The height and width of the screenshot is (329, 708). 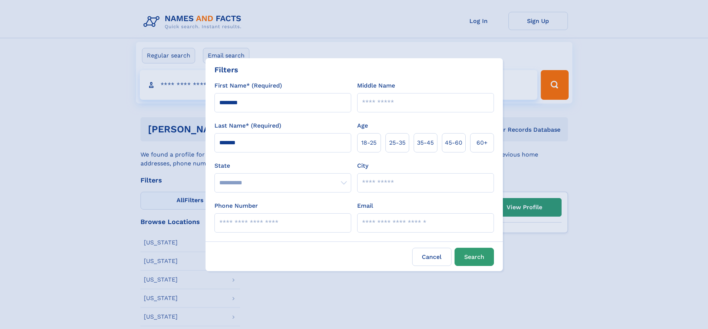 I want to click on label: City, so click(x=363, y=166).